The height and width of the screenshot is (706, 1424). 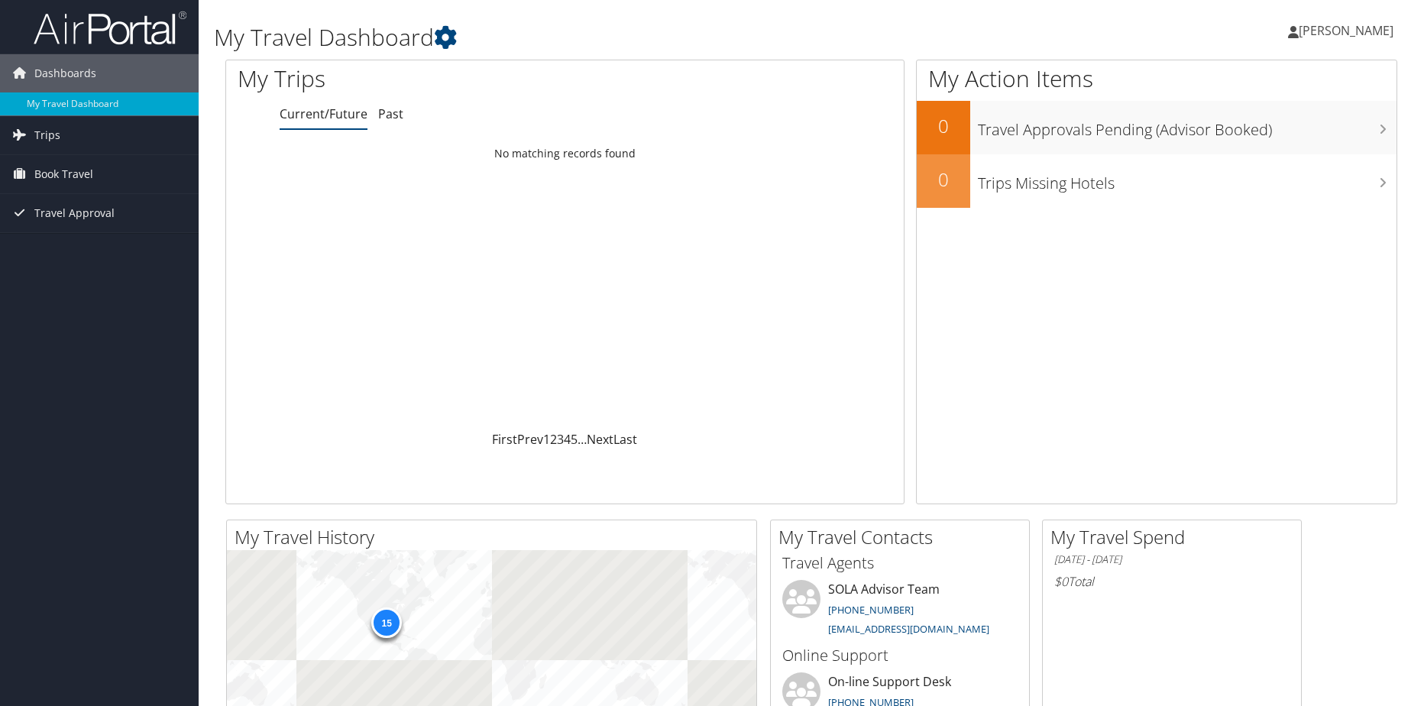 What do you see at coordinates (1172, 581) in the screenshot?
I see `h6: Total` at bounding box center [1172, 581].